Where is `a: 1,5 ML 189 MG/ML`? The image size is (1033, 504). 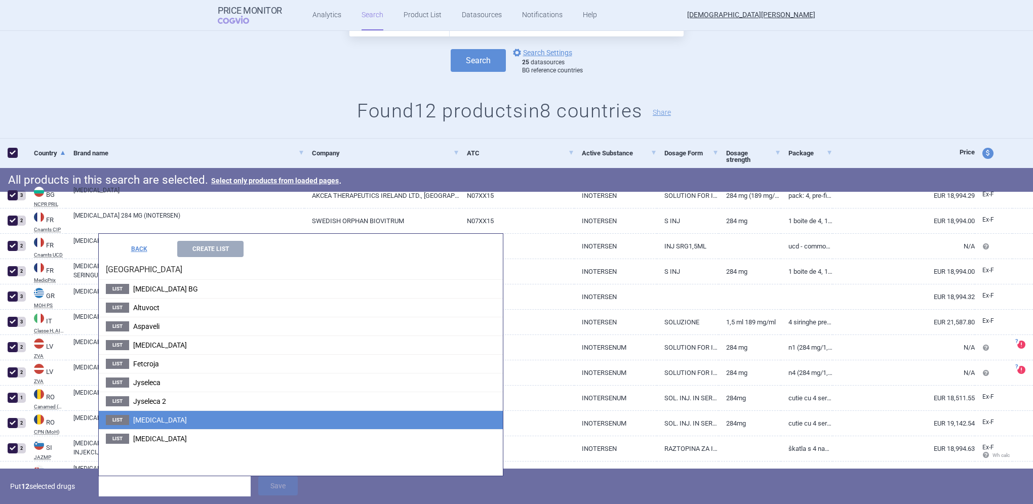 a: 1,5 ML 189 MG/ML is located at coordinates (749, 322).